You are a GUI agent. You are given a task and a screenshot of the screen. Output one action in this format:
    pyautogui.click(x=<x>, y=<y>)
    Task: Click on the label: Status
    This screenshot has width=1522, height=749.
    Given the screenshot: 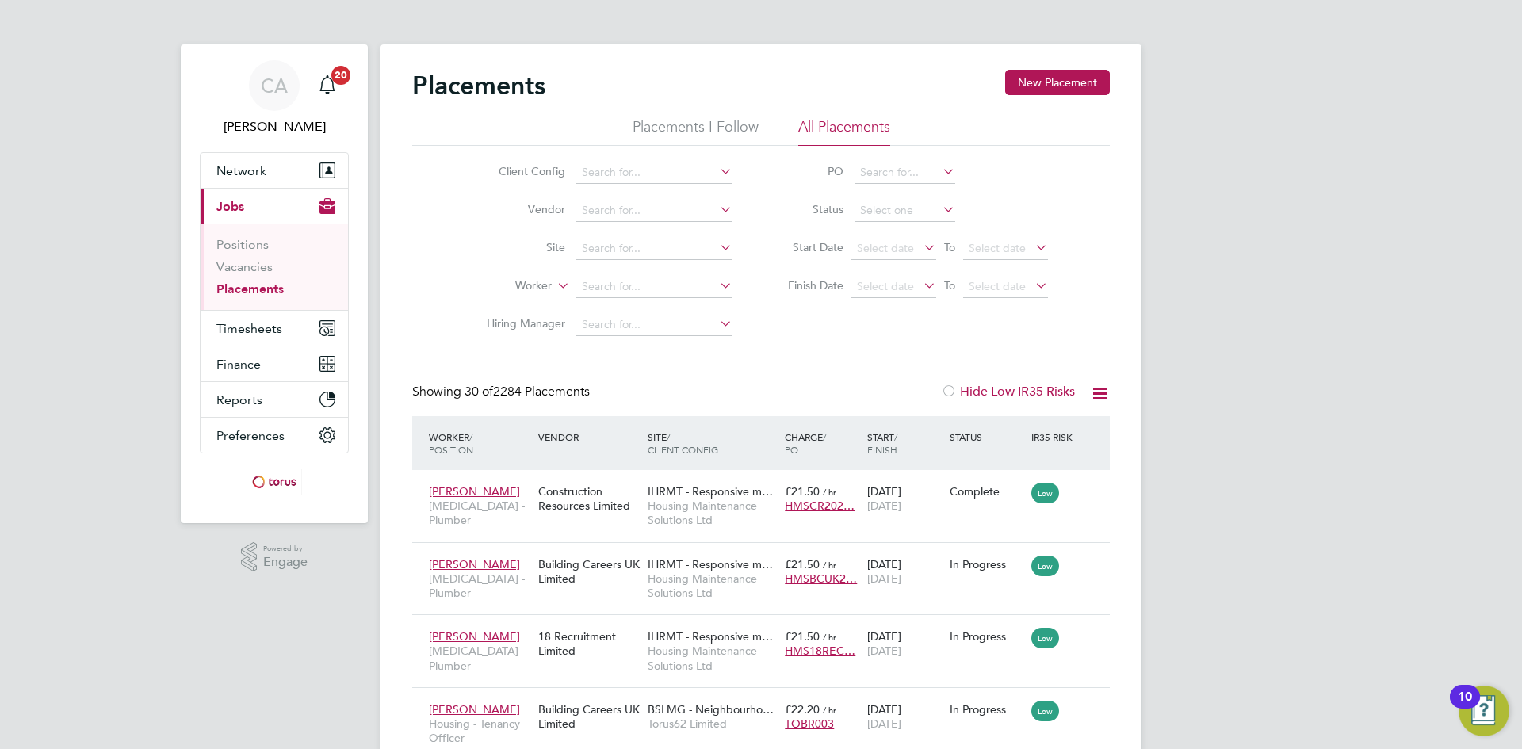 What is the action you would take?
    pyautogui.click(x=808, y=209)
    